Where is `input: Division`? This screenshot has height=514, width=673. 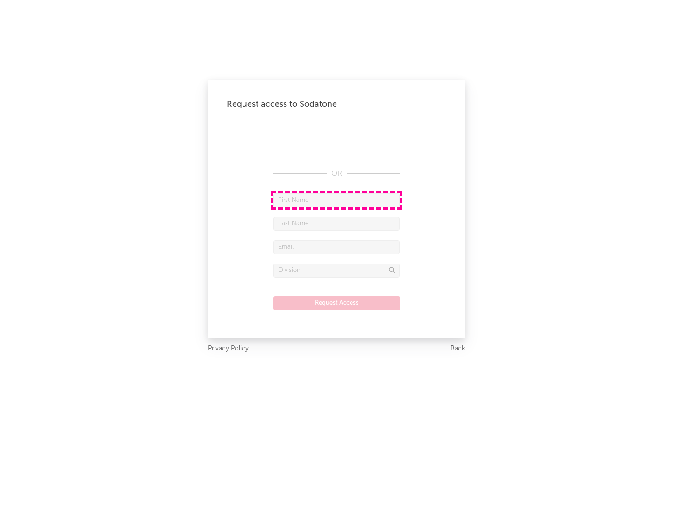 input: Division is located at coordinates (336, 270).